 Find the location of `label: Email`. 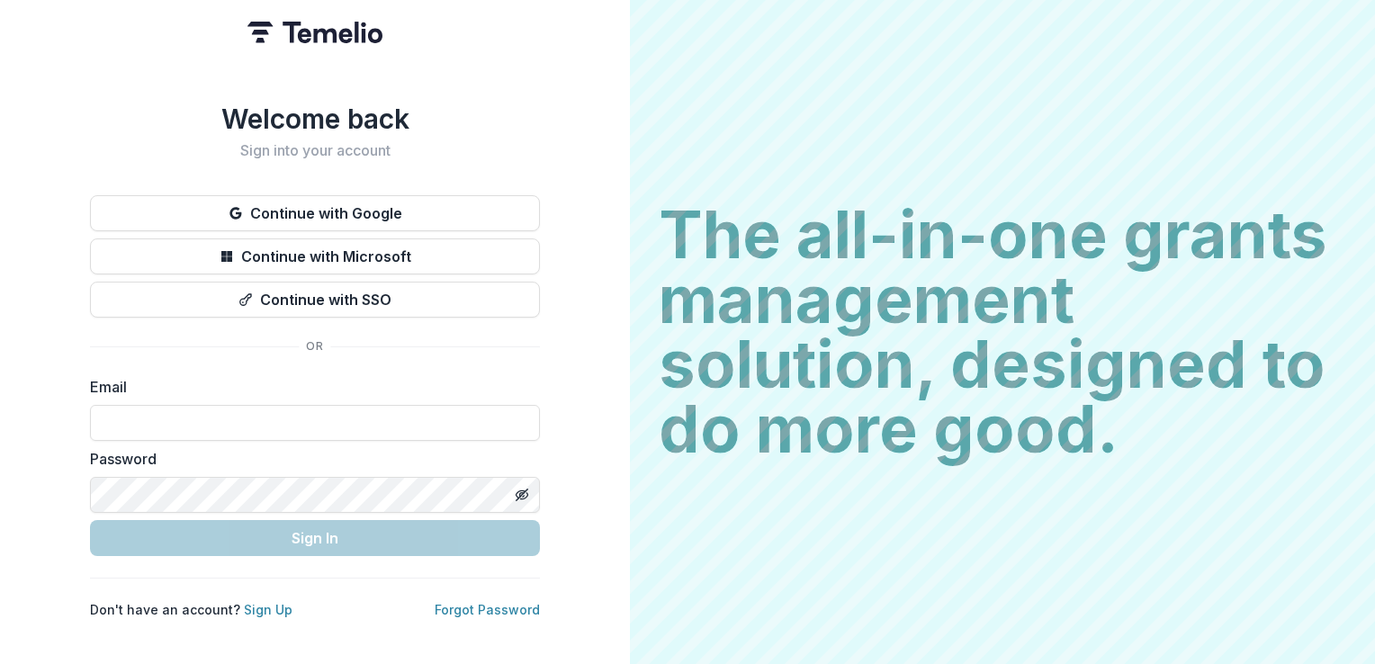

label: Email is located at coordinates (309, 387).